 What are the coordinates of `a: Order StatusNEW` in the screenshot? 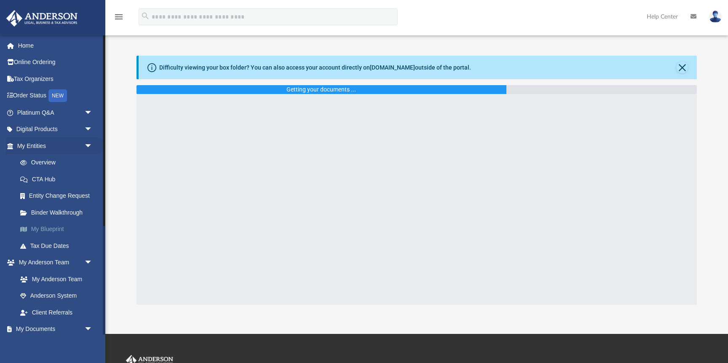 It's located at (56, 96).